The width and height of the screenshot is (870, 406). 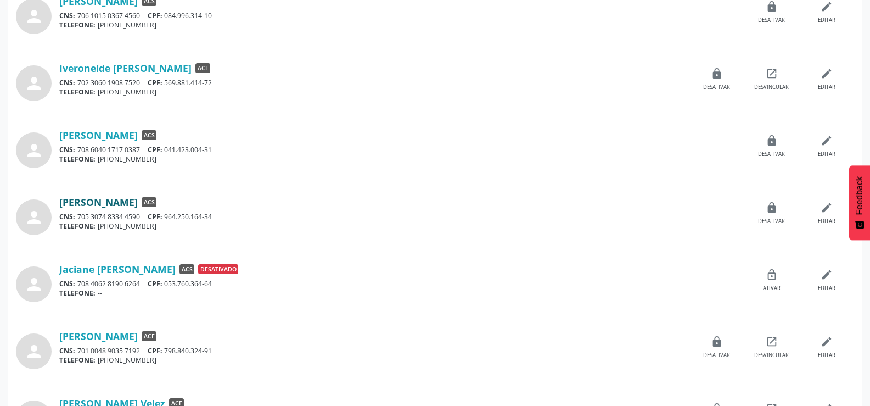 What do you see at coordinates (860, 203) in the screenshot?
I see `button: Feedback - Mostrar pesquisa` at bounding box center [860, 203].